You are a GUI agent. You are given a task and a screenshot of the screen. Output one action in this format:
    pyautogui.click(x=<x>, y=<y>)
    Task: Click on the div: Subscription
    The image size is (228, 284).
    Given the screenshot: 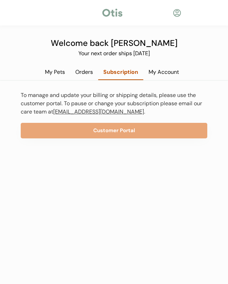 What is the action you would take?
    pyautogui.click(x=121, y=72)
    